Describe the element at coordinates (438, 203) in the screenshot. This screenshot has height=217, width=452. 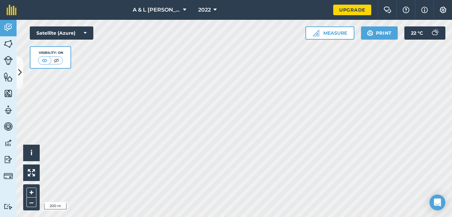
I see `div: Open Intercom Messenger` at that location.